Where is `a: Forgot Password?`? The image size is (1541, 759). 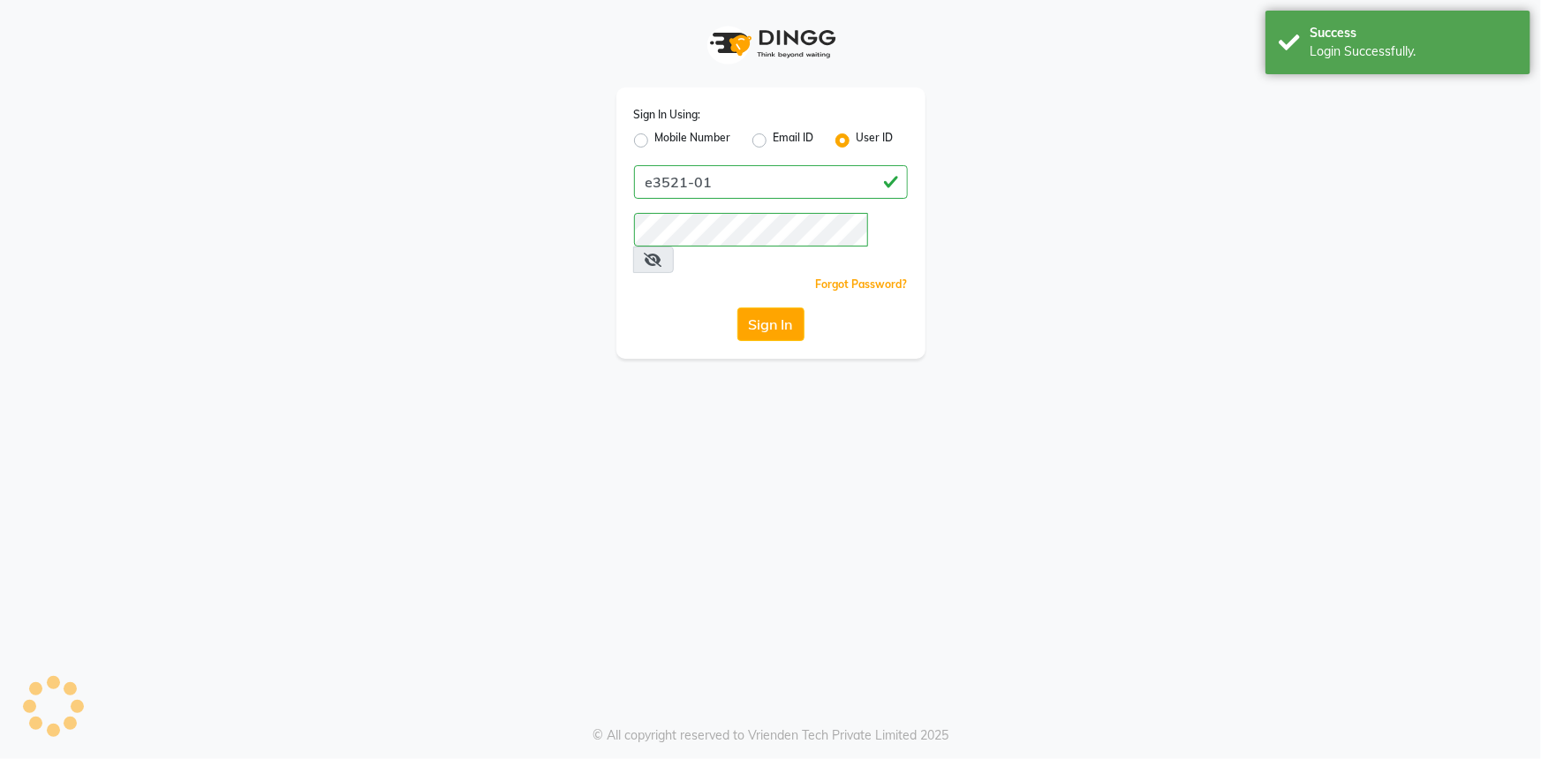 a: Forgot Password? is located at coordinates (862, 283).